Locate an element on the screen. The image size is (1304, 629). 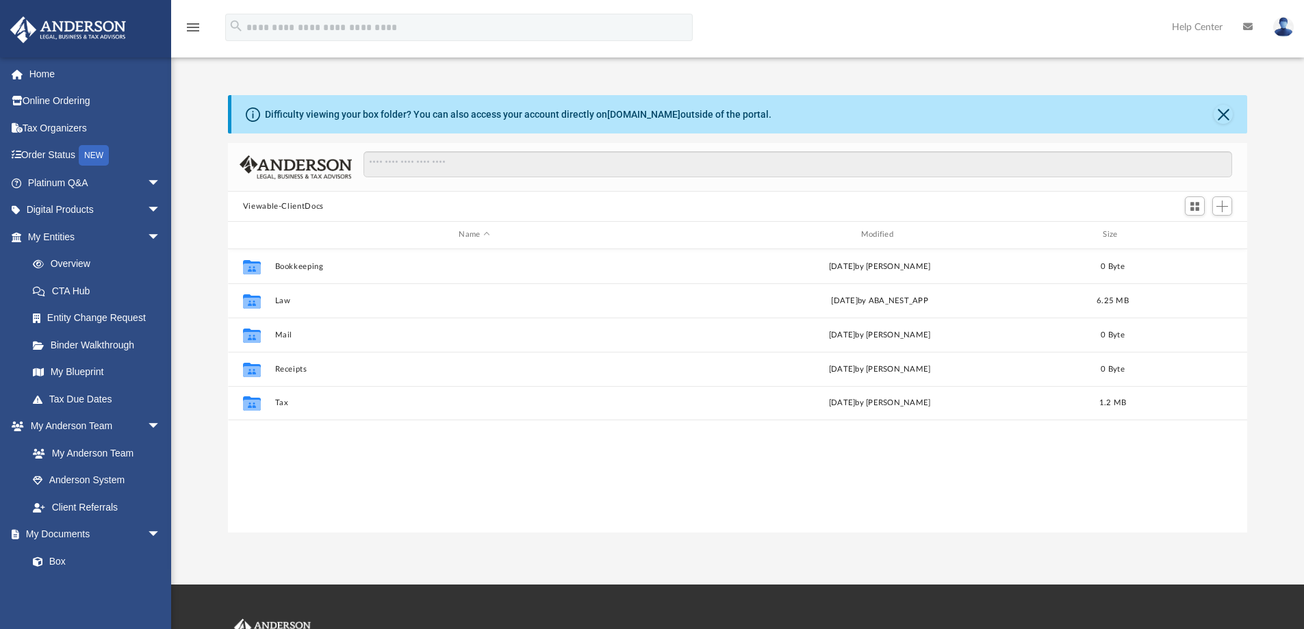
span: 6.25 MB is located at coordinates (1113, 300).